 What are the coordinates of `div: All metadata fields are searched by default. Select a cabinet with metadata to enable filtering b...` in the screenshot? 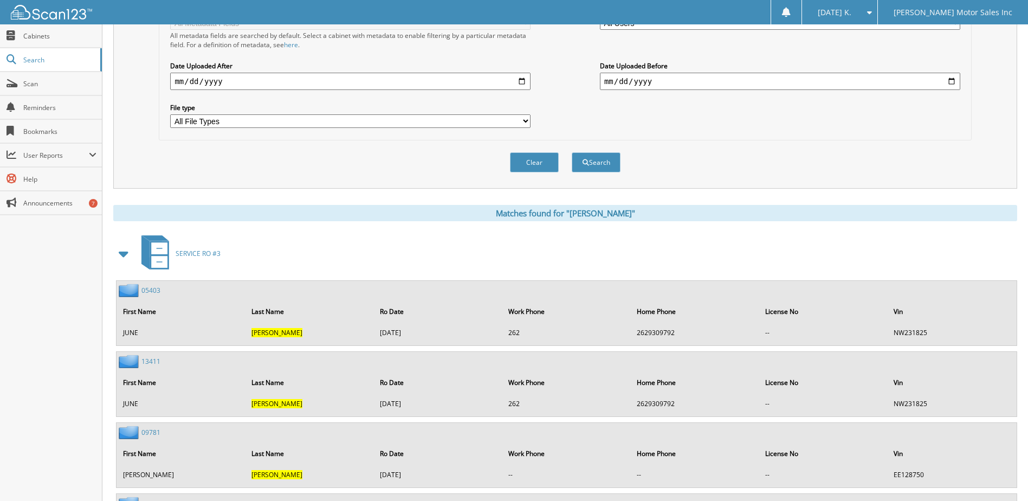 It's located at (350, 40).